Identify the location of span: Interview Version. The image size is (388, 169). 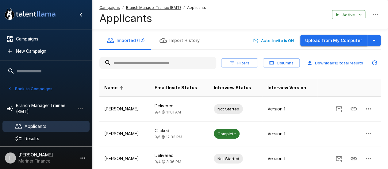
(287, 88).